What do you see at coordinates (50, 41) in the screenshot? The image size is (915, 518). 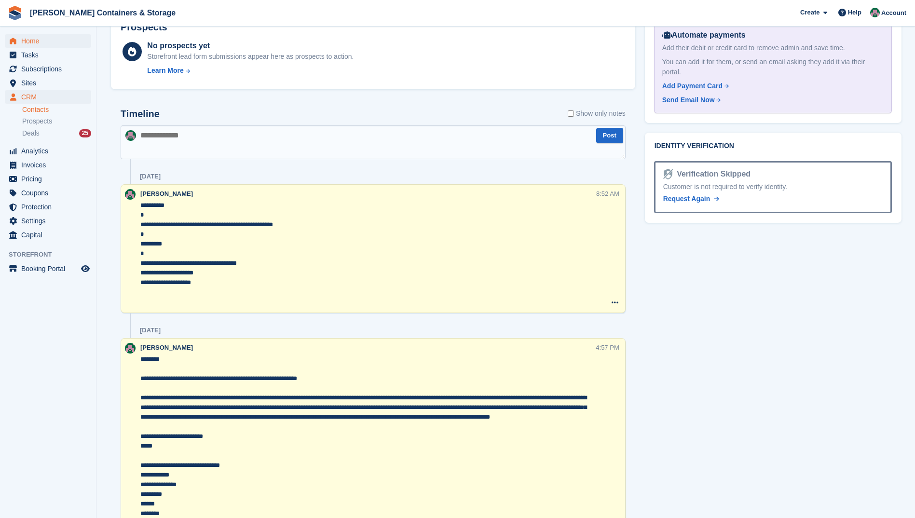 I see `span: Home` at bounding box center [50, 41].